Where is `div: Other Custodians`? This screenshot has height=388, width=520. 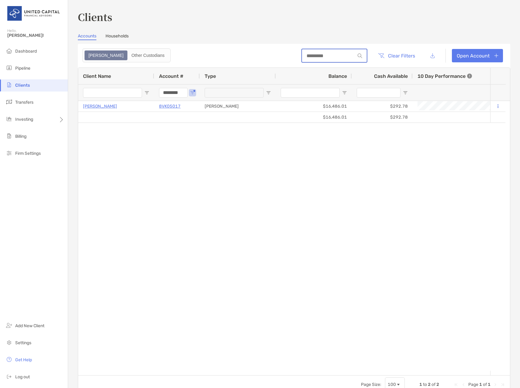 div: Other Custodians is located at coordinates (148, 55).